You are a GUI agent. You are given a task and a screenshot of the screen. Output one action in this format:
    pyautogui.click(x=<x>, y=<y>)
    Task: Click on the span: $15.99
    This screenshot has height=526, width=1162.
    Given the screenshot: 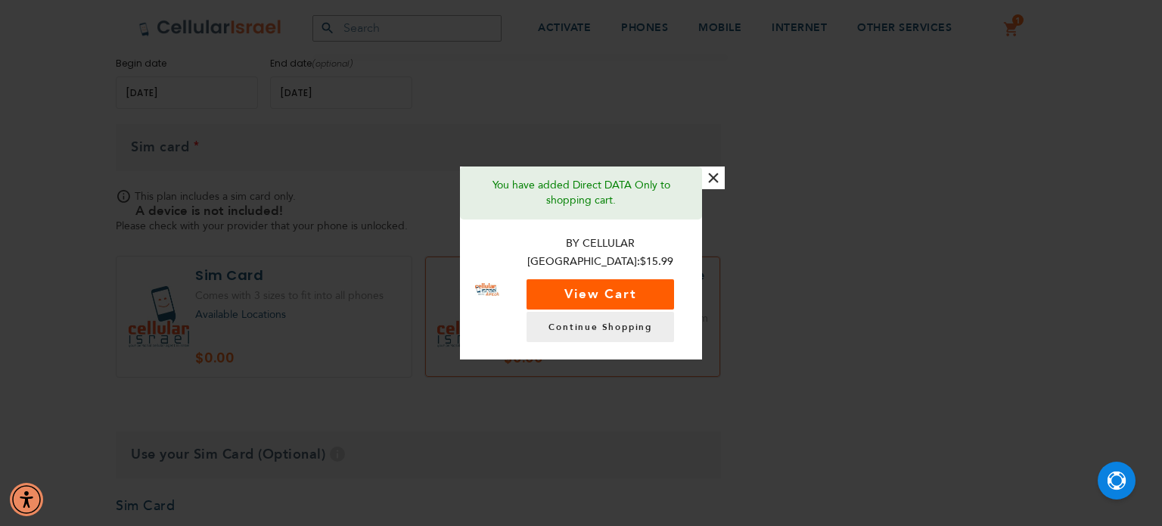 What is the action you would take?
    pyautogui.click(x=657, y=261)
    